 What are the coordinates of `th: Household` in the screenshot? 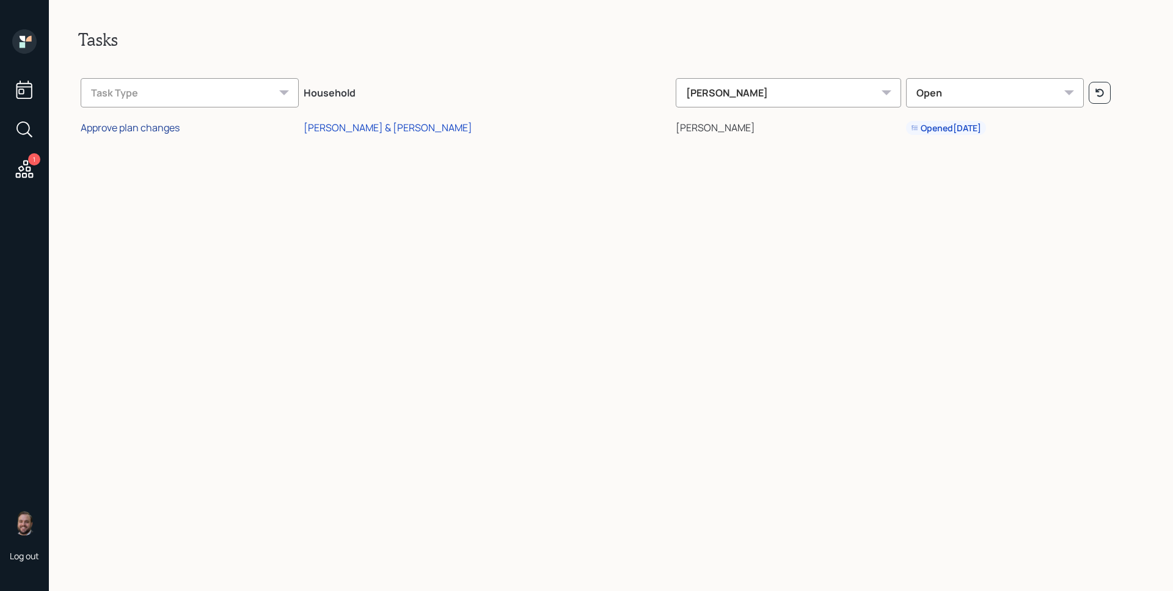 It's located at (487, 91).